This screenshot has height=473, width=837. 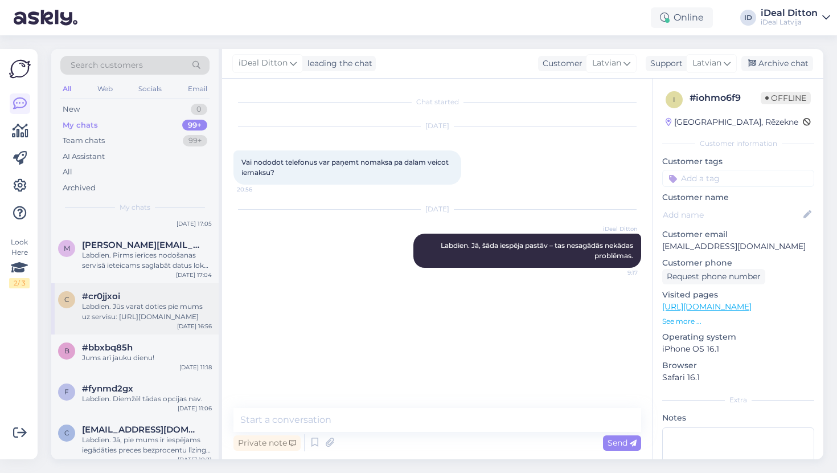 I want to click on span: markuss.valukevics@gmail.com, so click(x=141, y=245).